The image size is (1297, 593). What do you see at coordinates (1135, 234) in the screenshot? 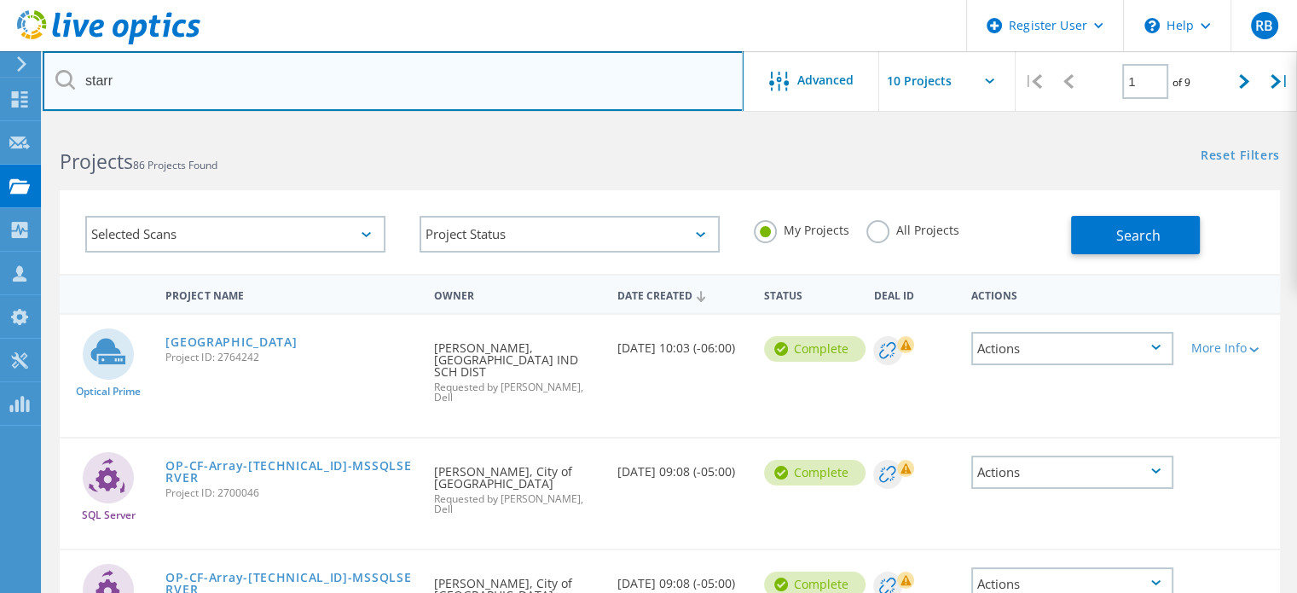
I see `button: Search` at bounding box center [1135, 234].